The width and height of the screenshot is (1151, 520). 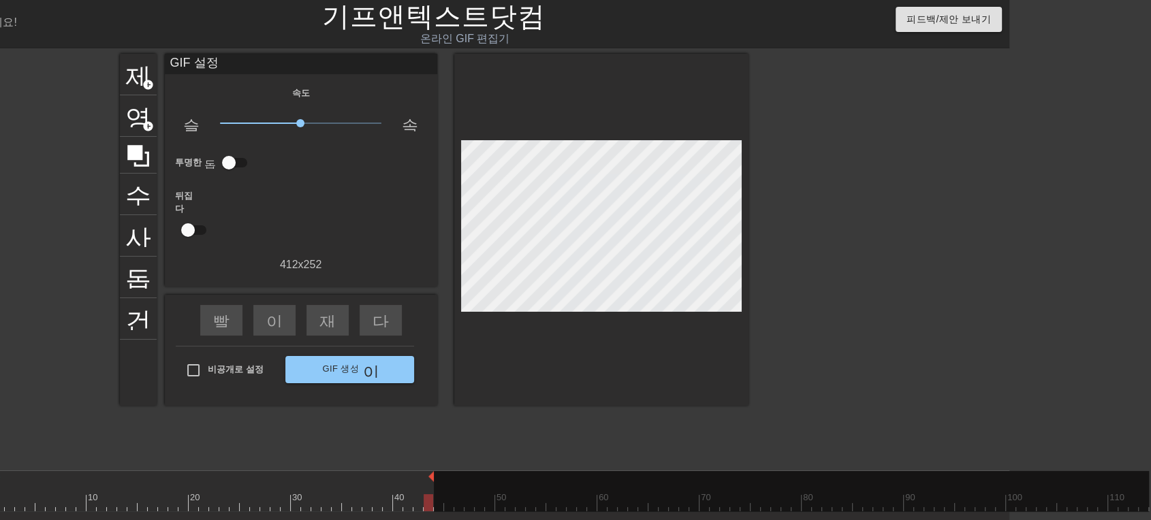 I want to click on font: 비공개로 설정, so click(x=236, y=369).